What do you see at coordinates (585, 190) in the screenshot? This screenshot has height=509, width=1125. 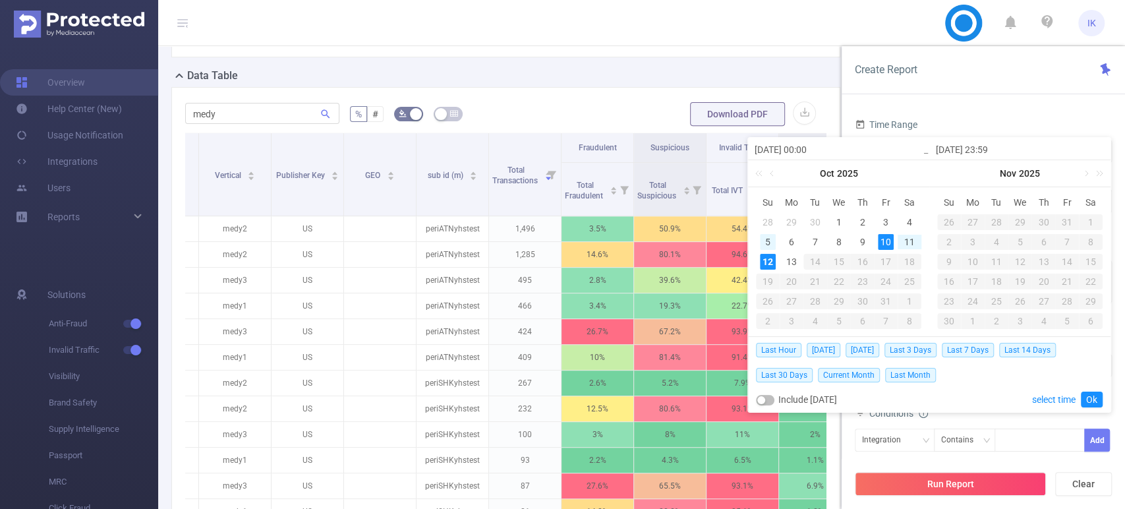 I see `span: Total Fraudulent` at bounding box center [585, 190].